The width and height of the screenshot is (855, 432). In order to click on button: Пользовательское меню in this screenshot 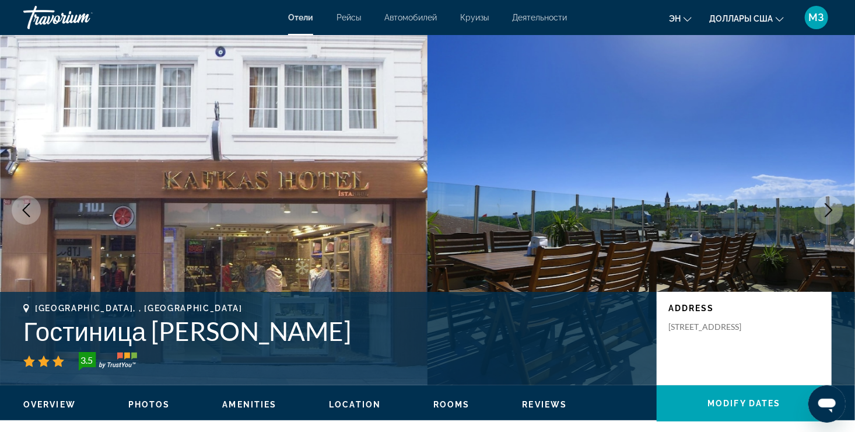, I will do `click(816, 17)`.